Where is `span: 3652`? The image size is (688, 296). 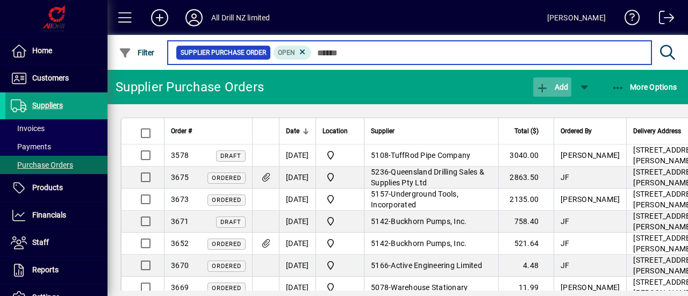 span: 3652 is located at coordinates (180, 244).